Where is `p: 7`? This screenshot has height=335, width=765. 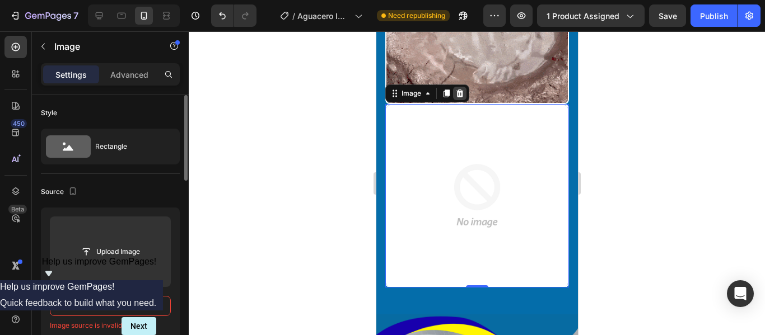
p: 7 is located at coordinates (76, 16).